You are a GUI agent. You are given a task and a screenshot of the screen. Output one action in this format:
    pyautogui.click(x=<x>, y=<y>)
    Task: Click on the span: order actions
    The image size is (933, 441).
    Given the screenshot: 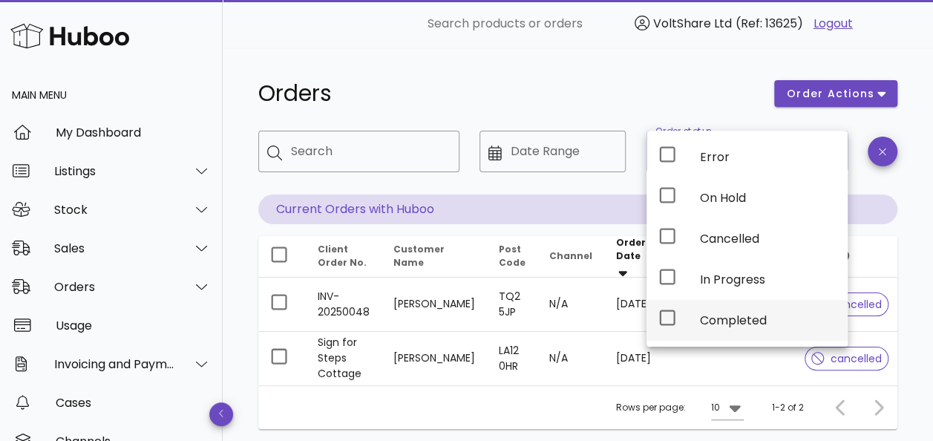 What is the action you would take?
    pyautogui.click(x=830, y=93)
    